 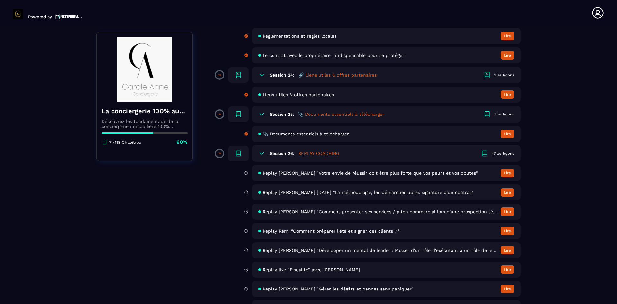 What do you see at coordinates (331, 231) in the screenshot?
I see `span: Replay Rémi “Comment préparer l’été et signer des clients ?”` at bounding box center [331, 231].